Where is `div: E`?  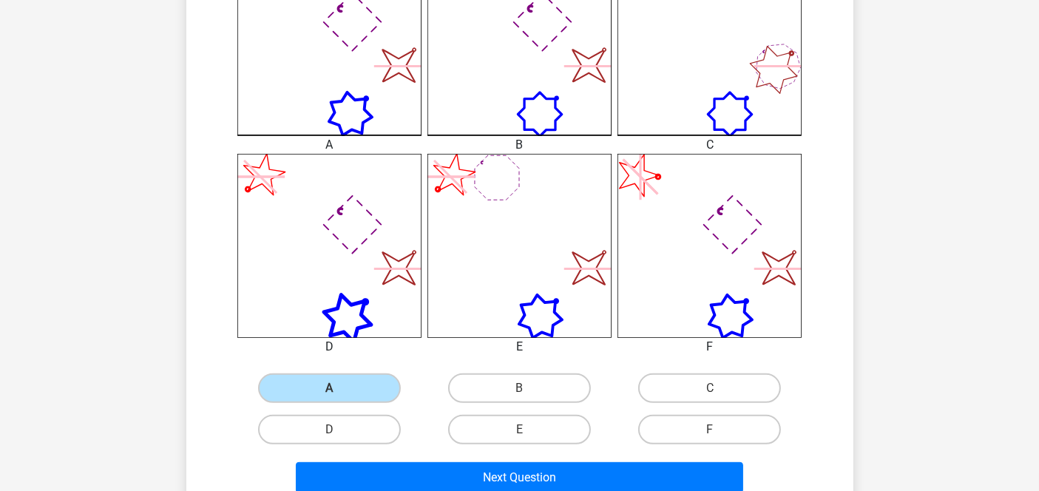 div: E is located at coordinates (519, 347).